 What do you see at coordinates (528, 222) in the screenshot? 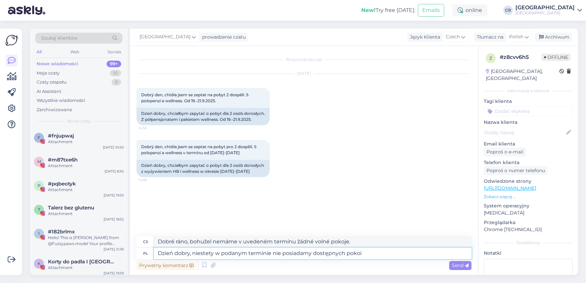
I see `p: Przeglądarka` at bounding box center [528, 222].